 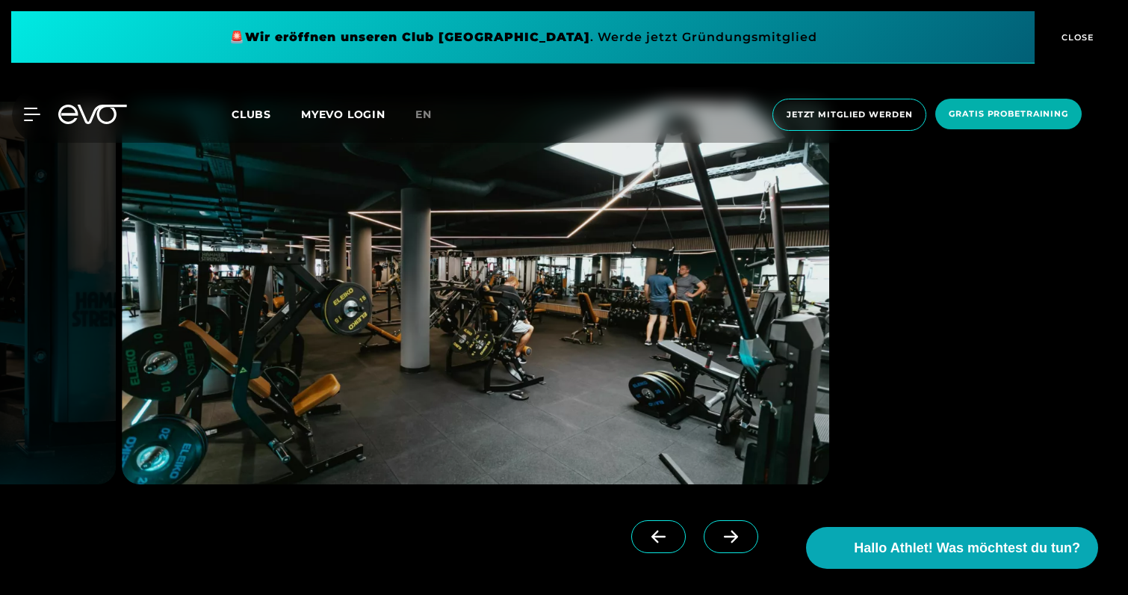 I want to click on span: Hallo Athlet! Was möchtest du tun?, so click(x=967, y=548).